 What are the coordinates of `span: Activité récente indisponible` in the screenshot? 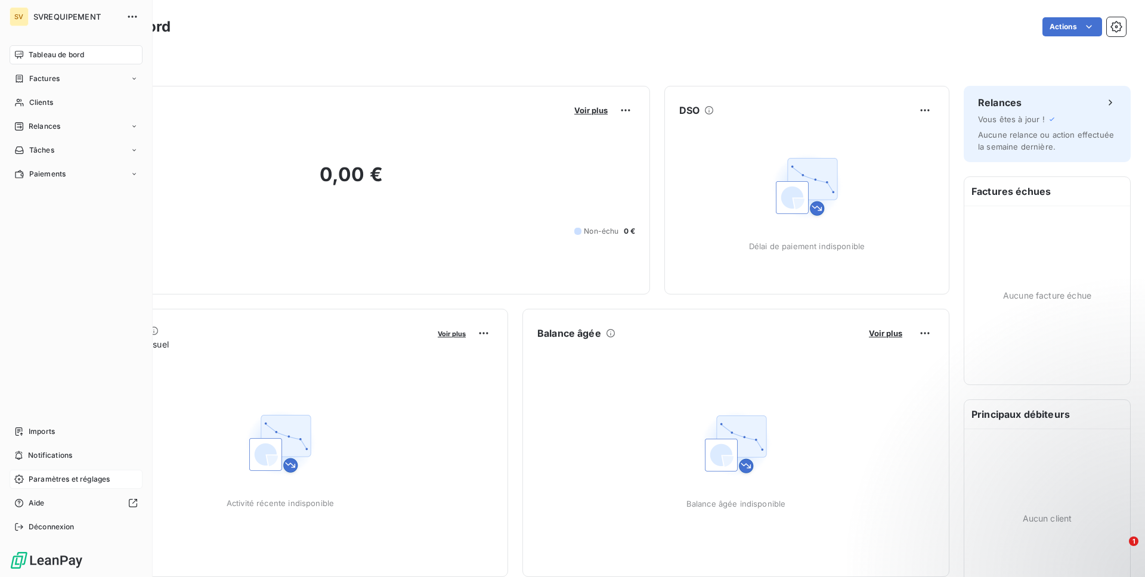 It's located at (280, 503).